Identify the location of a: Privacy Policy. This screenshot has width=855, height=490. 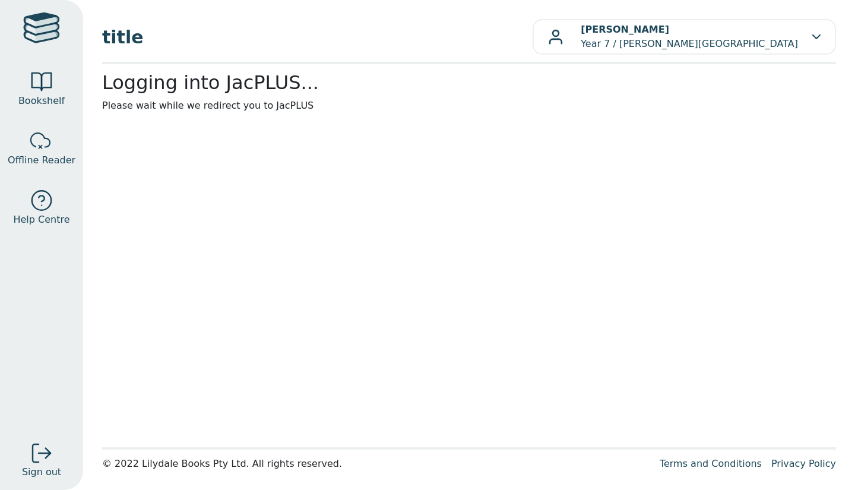
(803, 463).